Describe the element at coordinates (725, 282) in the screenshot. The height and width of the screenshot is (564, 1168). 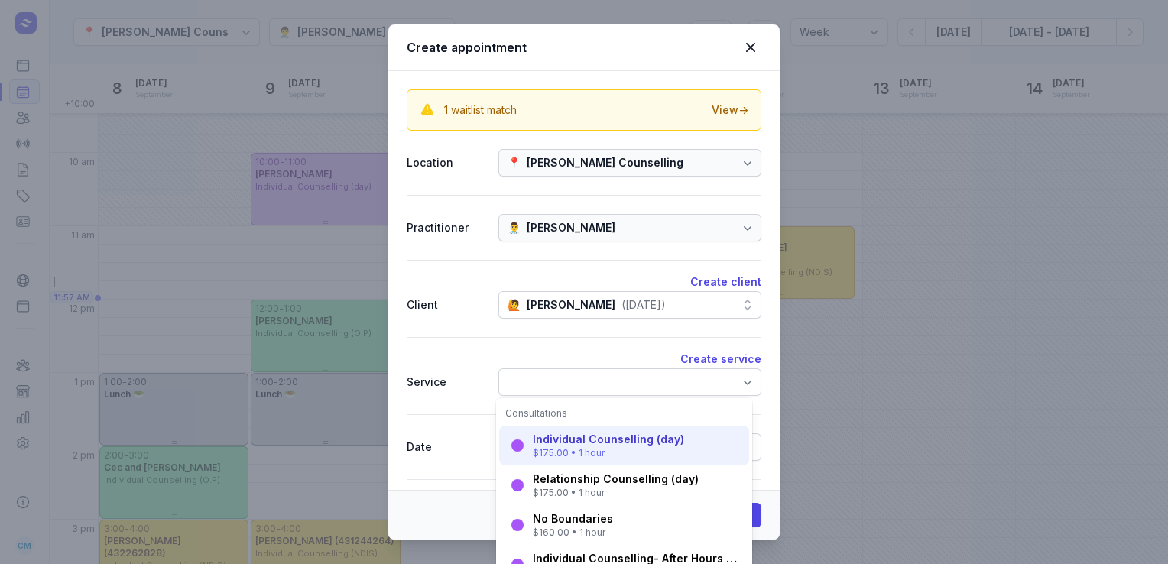
I see `button: Create client` at that location.